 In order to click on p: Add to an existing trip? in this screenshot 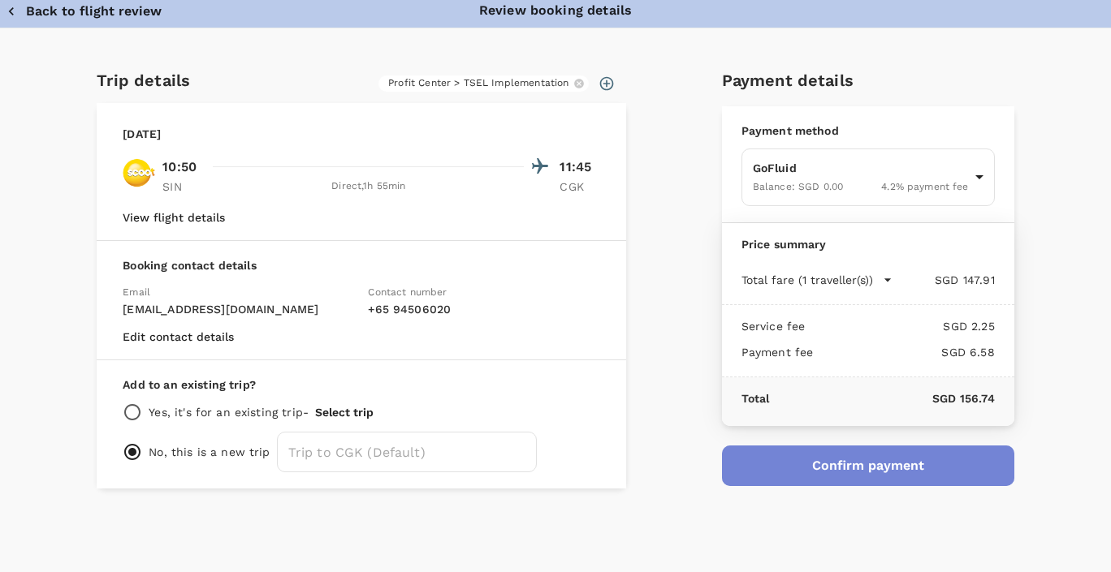, I will do `click(361, 385)`.